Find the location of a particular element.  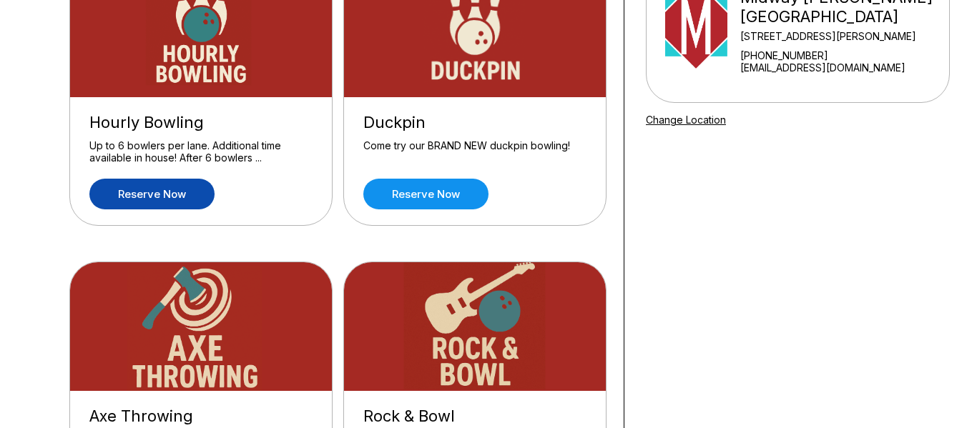

img: Rock & Bowl is located at coordinates (476, 327).